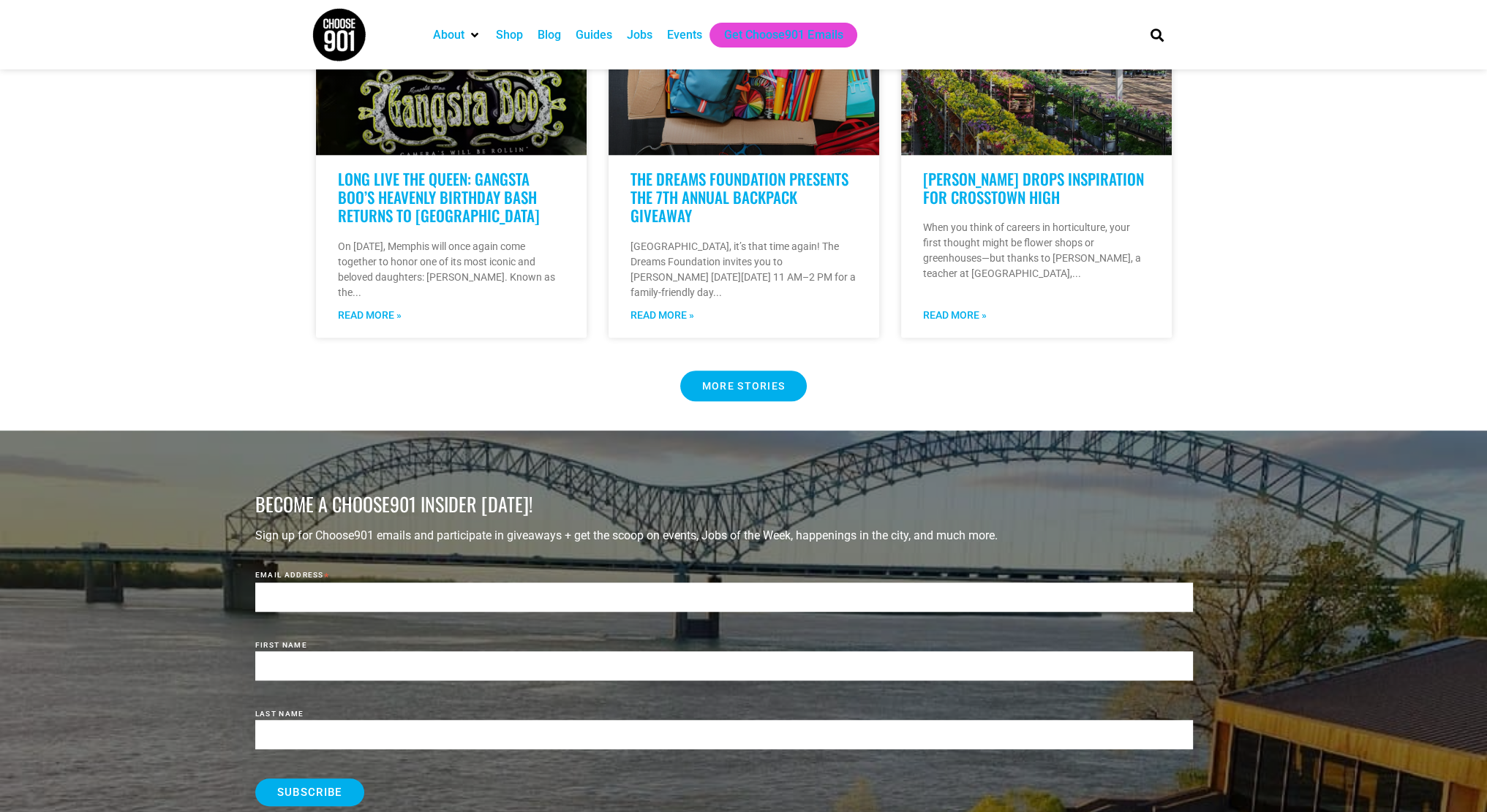 Image resolution: width=1487 pixels, height=812 pixels. What do you see at coordinates (685, 35) in the screenshot?
I see `a: Events` at bounding box center [685, 35].